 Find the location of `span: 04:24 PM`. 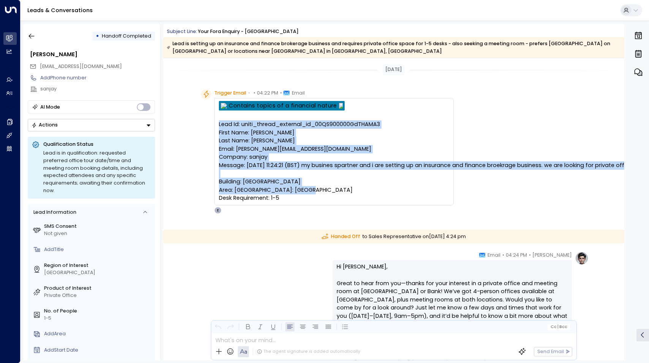

span: 04:24 PM is located at coordinates (517, 256).